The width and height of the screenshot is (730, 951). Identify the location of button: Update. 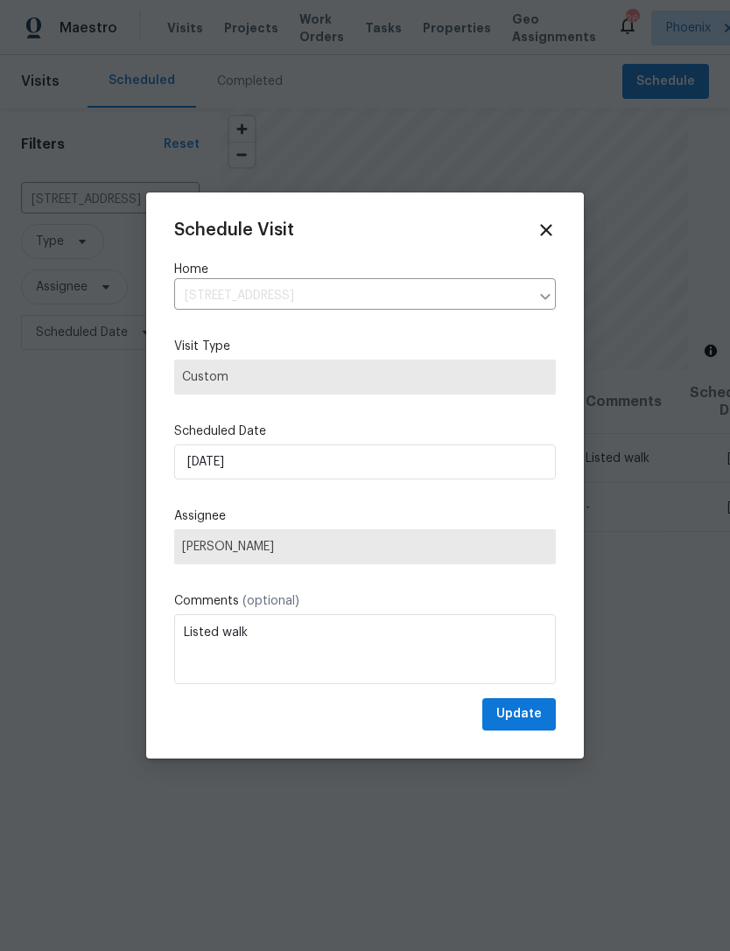
(519, 714).